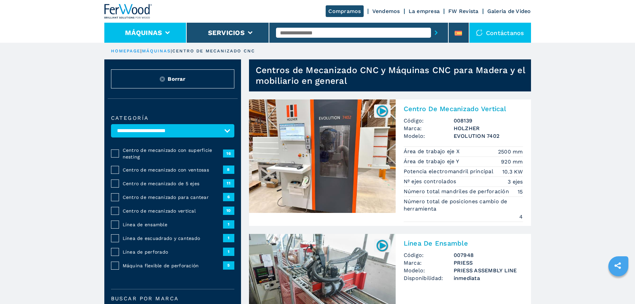  What do you see at coordinates (500, 33) in the screenshot?
I see `div: Contáctanos` at bounding box center [500, 33].